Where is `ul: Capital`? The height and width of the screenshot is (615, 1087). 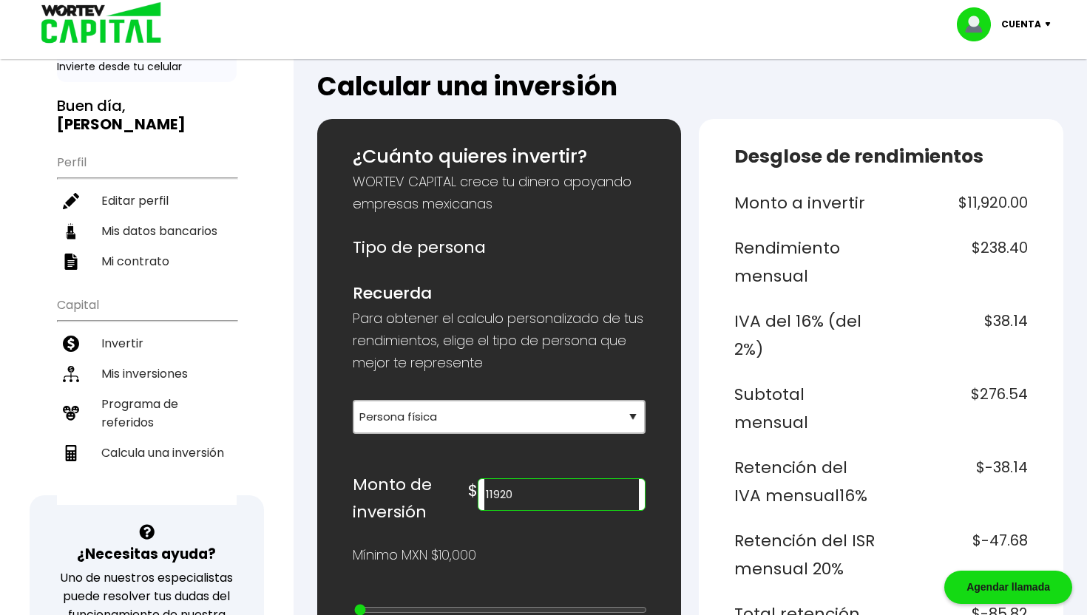 ul: Capital is located at coordinates (146, 396).